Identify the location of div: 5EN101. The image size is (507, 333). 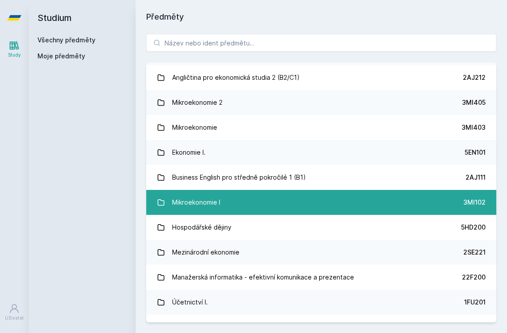
(475, 153).